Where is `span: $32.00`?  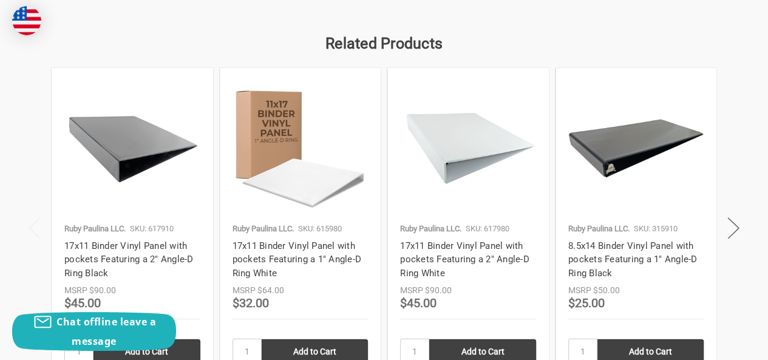
span: $32.00 is located at coordinates (251, 303).